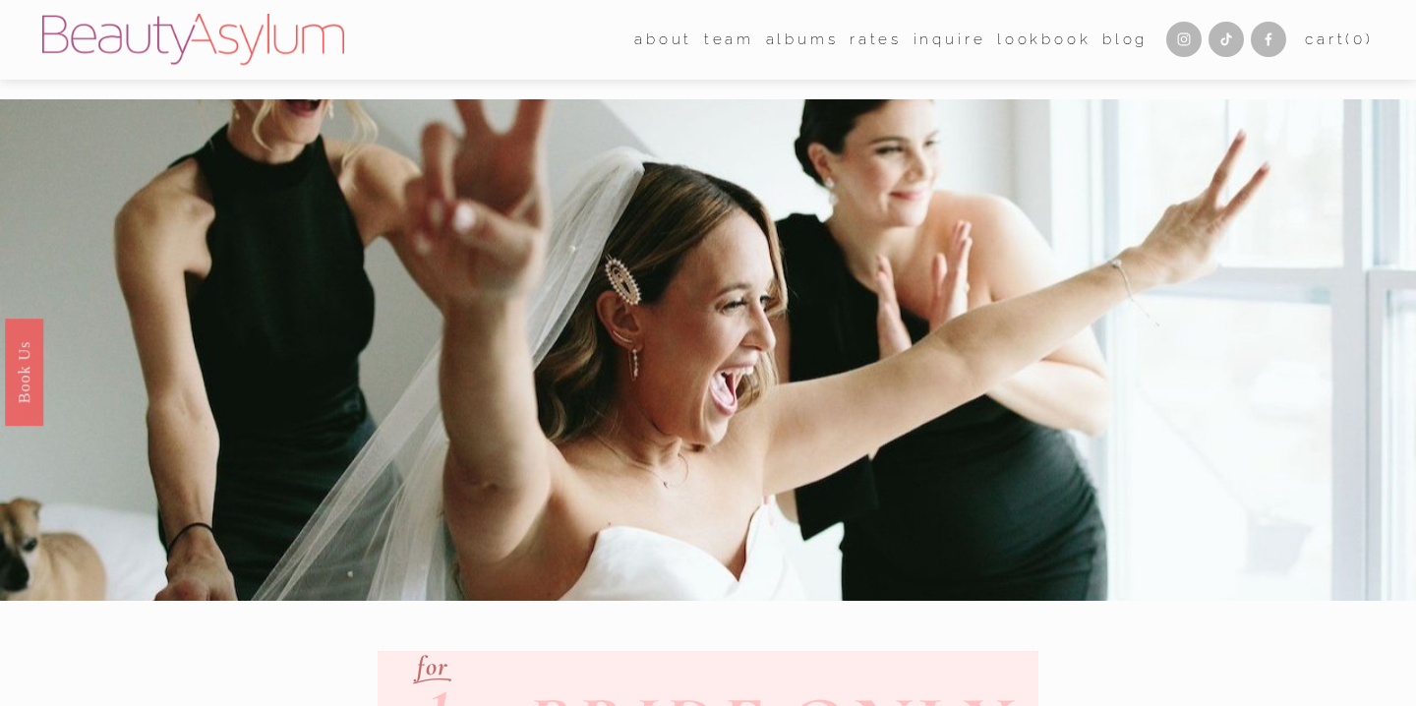  I want to click on a: 0 items in cart, so click(1340, 39).